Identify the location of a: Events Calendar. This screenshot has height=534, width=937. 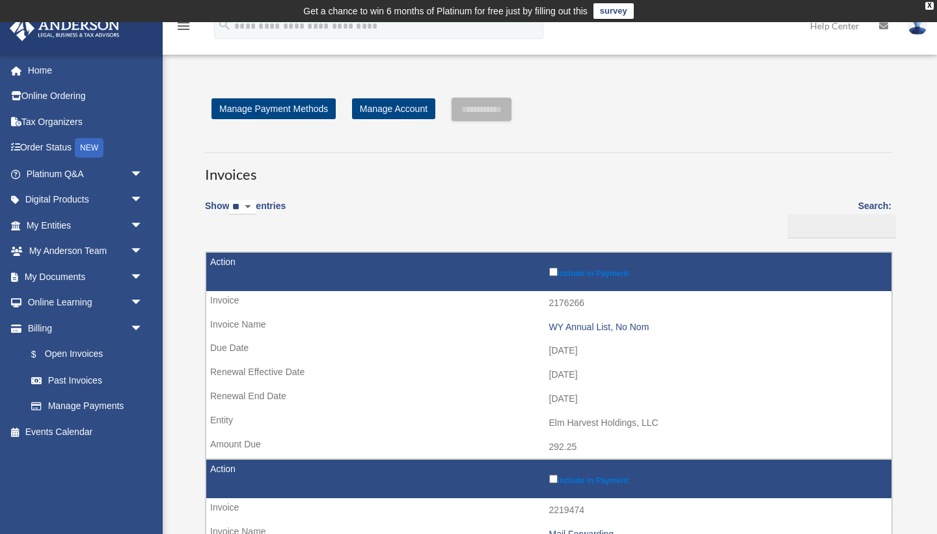
(86, 431).